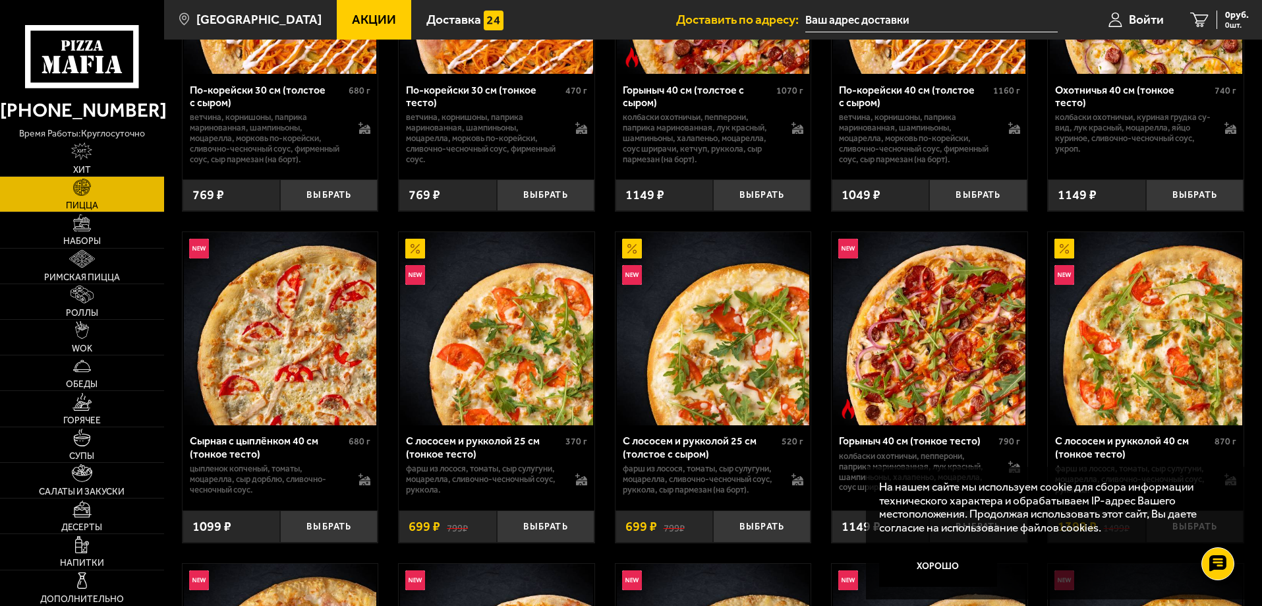  What do you see at coordinates (929, 328) in the screenshot?
I see `img: Горыныч 40 см (тонкое тесто)` at bounding box center [929, 328].